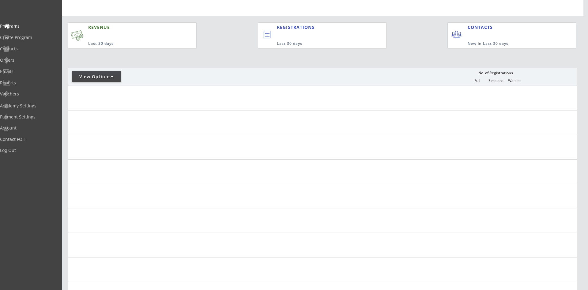 The image size is (588, 290). I want to click on div: Full, so click(477, 81).